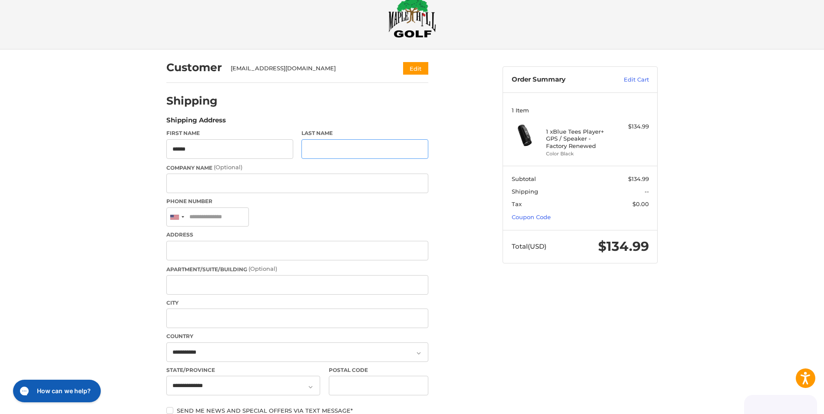  Describe the element at coordinates (194, 67) in the screenshot. I see `h2: Customer` at that location.